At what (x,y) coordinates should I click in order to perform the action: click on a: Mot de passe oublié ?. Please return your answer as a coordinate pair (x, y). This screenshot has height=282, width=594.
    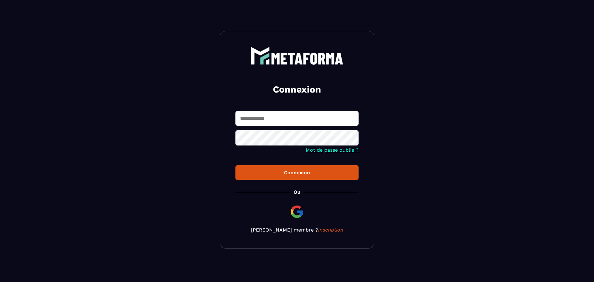
    Looking at the image, I should click on (332, 150).